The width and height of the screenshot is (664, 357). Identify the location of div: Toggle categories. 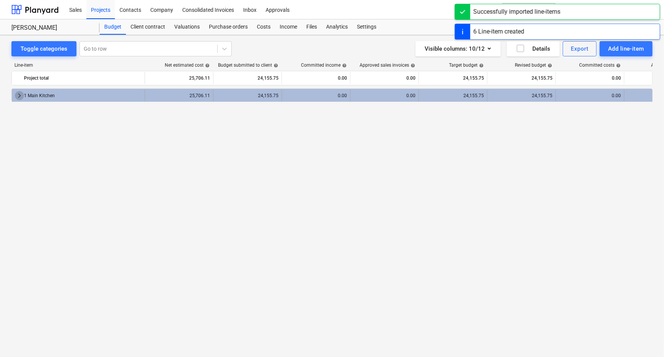
(44, 49).